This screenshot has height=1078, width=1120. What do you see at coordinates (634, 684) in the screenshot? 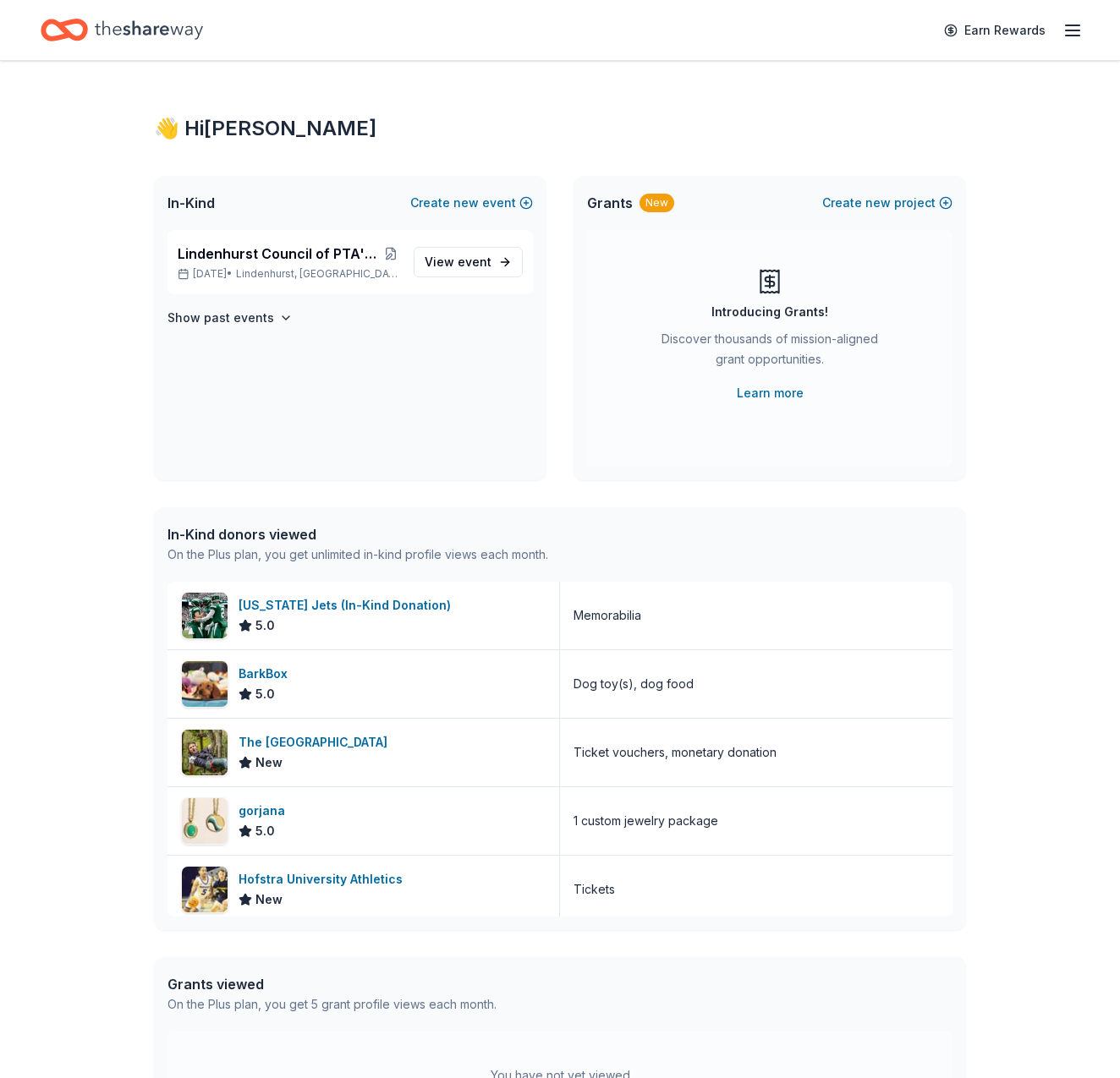
I see `div: Dog toy(s), dog food` at bounding box center [634, 684].